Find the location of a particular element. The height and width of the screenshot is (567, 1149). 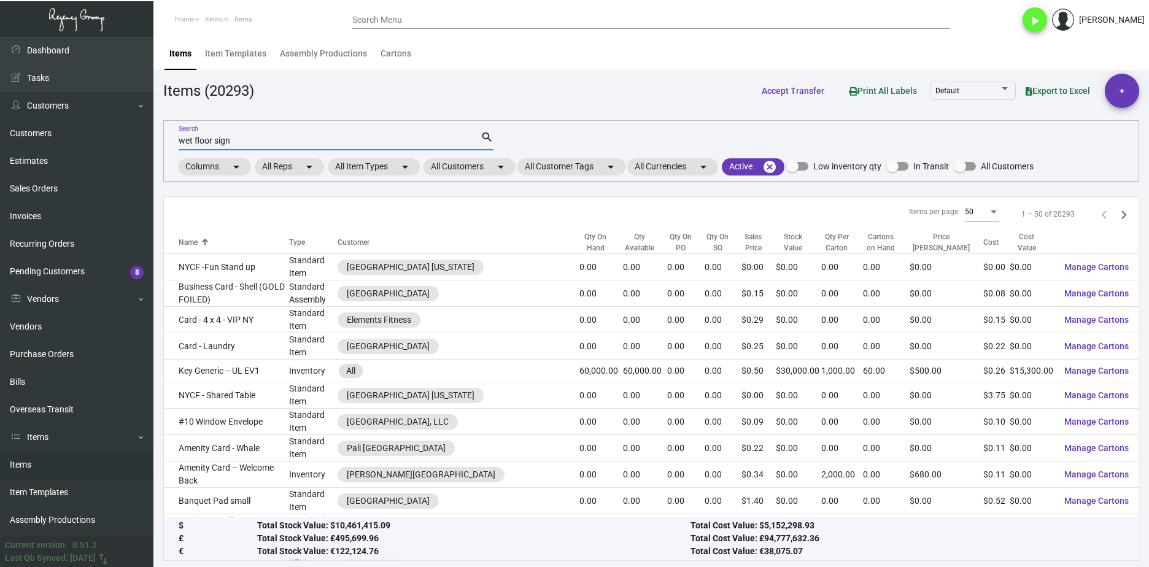

img: admin@bootstrapmaster.com is located at coordinates (1063, 20).